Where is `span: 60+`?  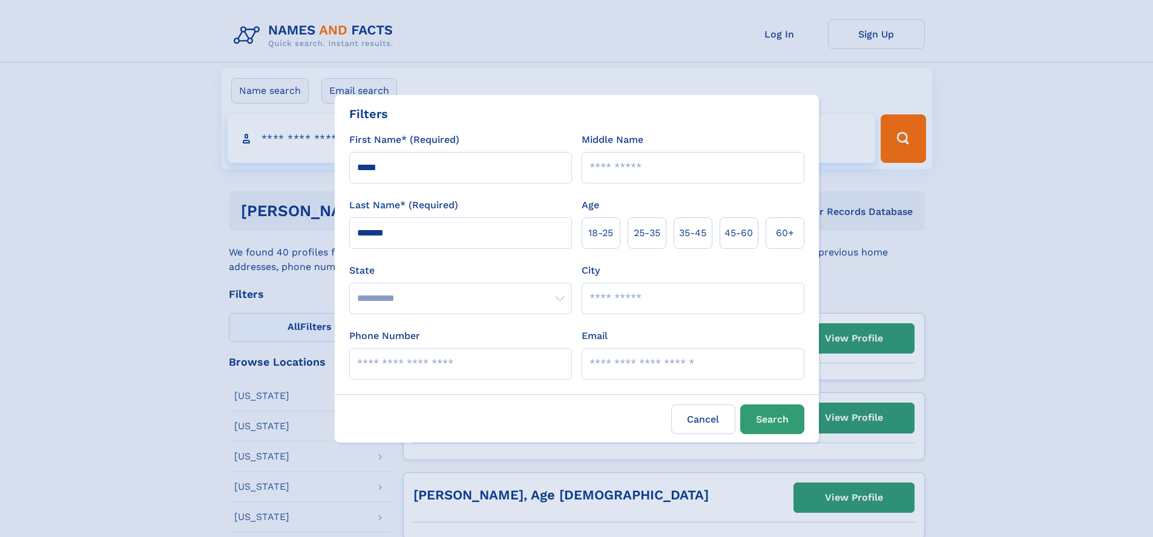 span: 60+ is located at coordinates (785, 233).